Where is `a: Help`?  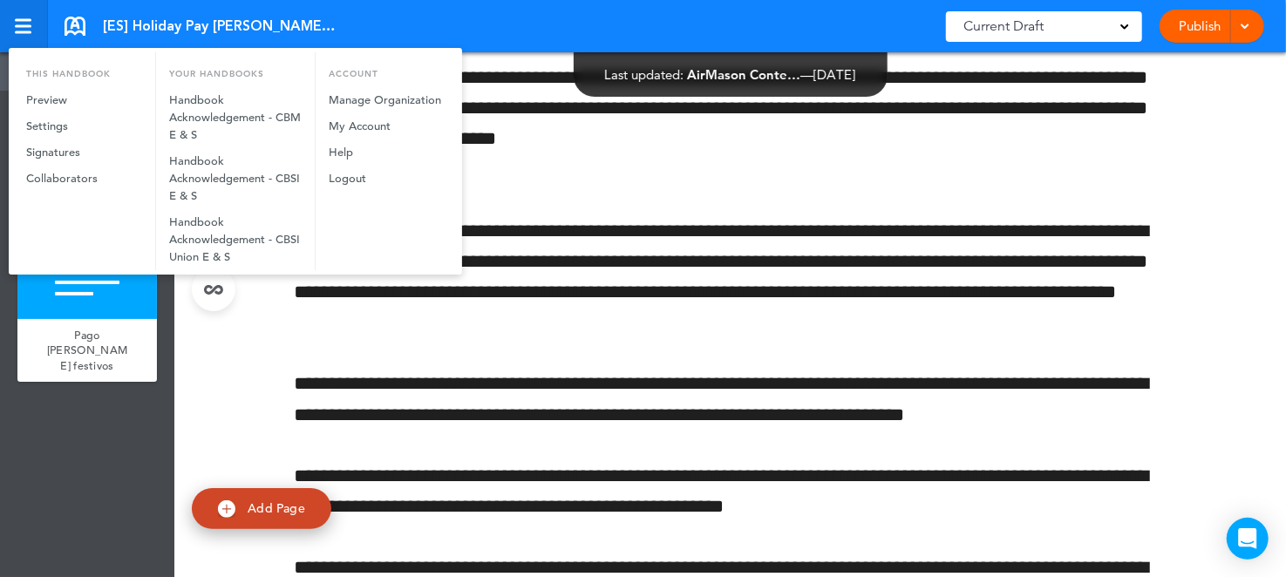 a: Help is located at coordinates (386, 153).